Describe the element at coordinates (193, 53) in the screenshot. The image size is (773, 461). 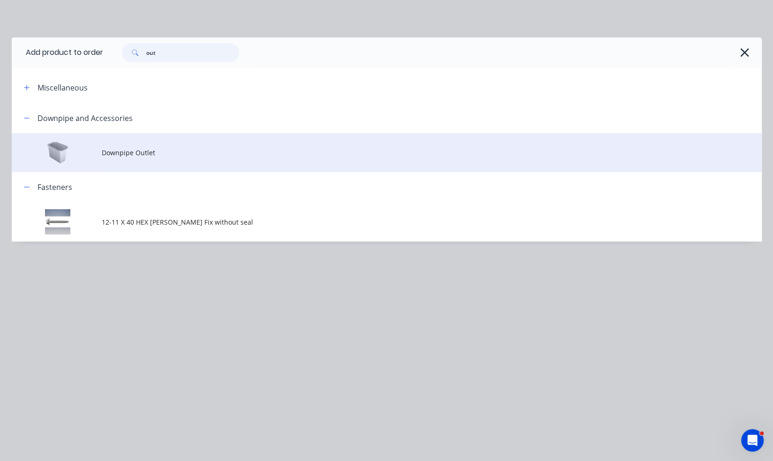
I see `input: Search...` at that location.